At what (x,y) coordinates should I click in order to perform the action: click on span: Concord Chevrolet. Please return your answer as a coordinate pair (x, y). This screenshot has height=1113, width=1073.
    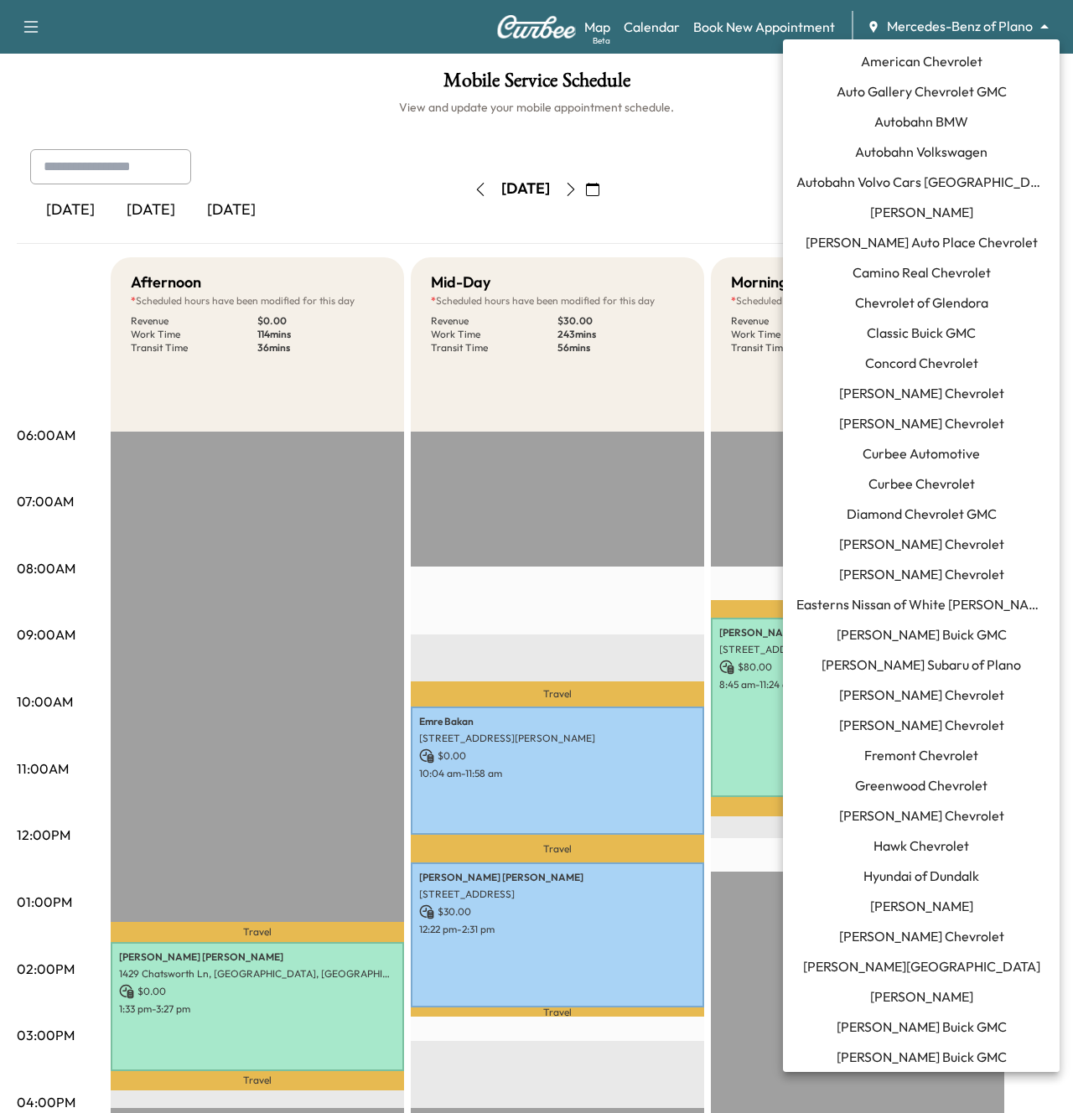
    Looking at the image, I should click on (921, 363).